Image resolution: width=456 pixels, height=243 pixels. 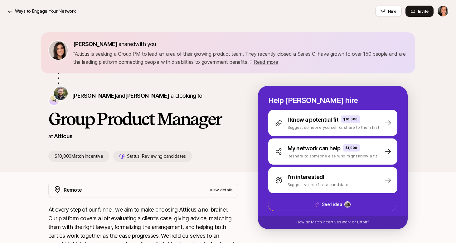 I want to click on img: 3f97a976_3792_4baf_b6b0_557933e89327.jpg, so click(x=347, y=205).